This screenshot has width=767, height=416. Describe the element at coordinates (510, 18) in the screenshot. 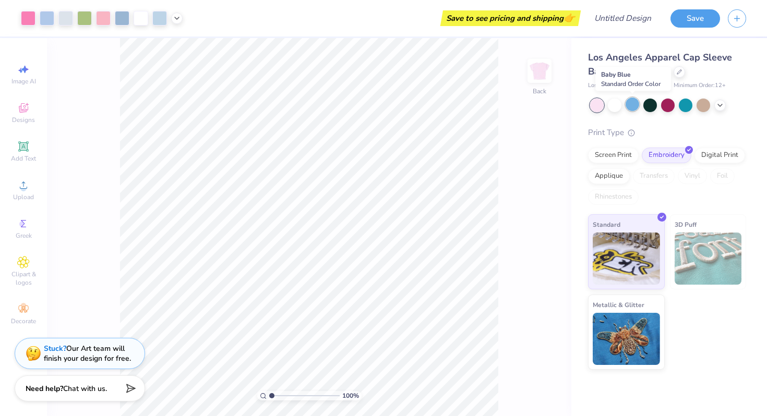

I see `div: Save to see pricing and shipping` at that location.